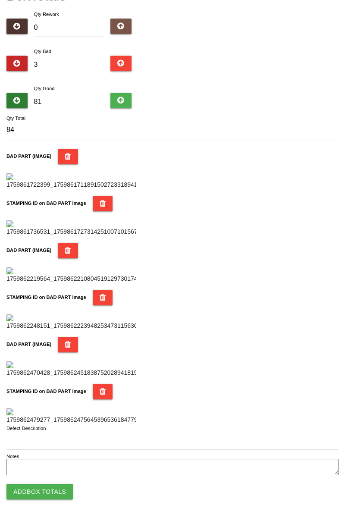 This screenshot has width=345, height=521. What do you see at coordinates (13, 456) in the screenshot?
I see `label: Notes` at bounding box center [13, 456].